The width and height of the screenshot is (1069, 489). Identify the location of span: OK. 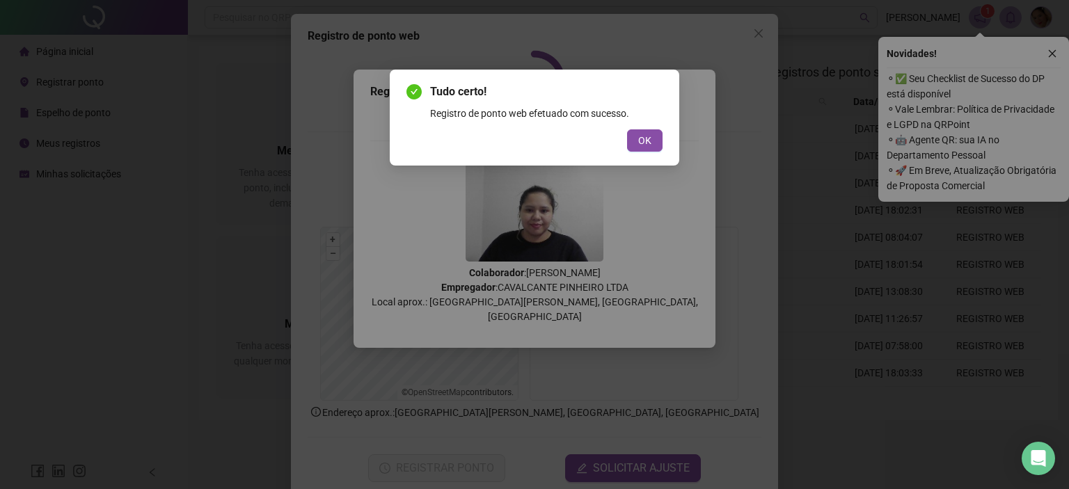
(644, 141).